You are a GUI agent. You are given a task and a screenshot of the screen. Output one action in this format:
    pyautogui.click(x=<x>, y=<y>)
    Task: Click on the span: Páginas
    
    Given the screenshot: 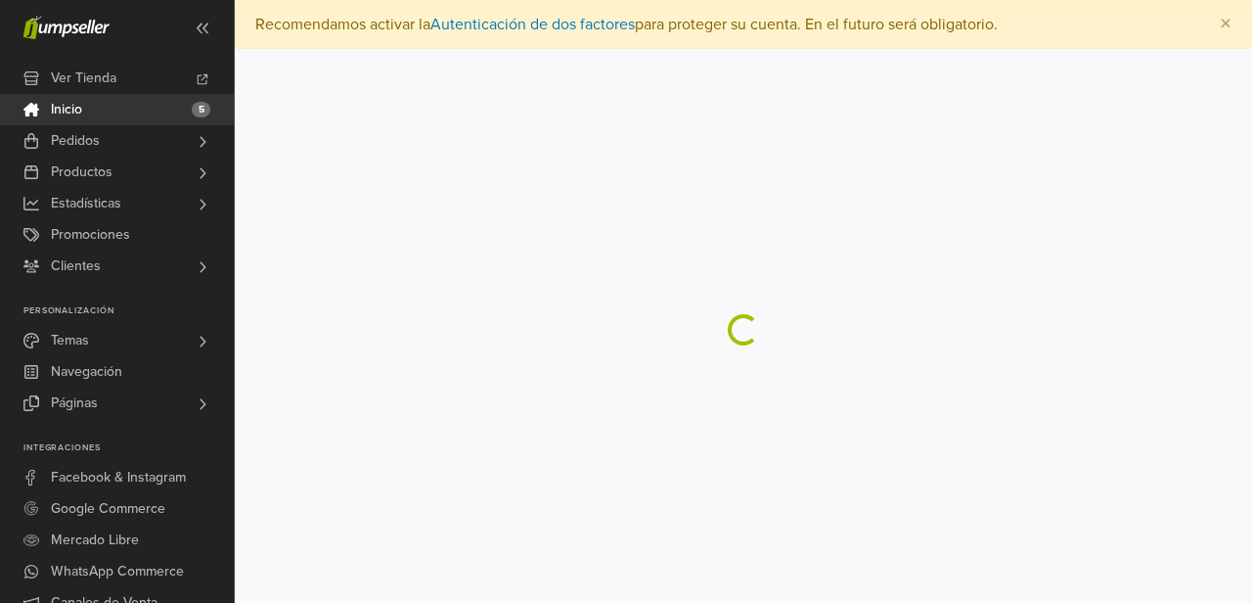 What is the action you would take?
    pyautogui.click(x=74, y=403)
    